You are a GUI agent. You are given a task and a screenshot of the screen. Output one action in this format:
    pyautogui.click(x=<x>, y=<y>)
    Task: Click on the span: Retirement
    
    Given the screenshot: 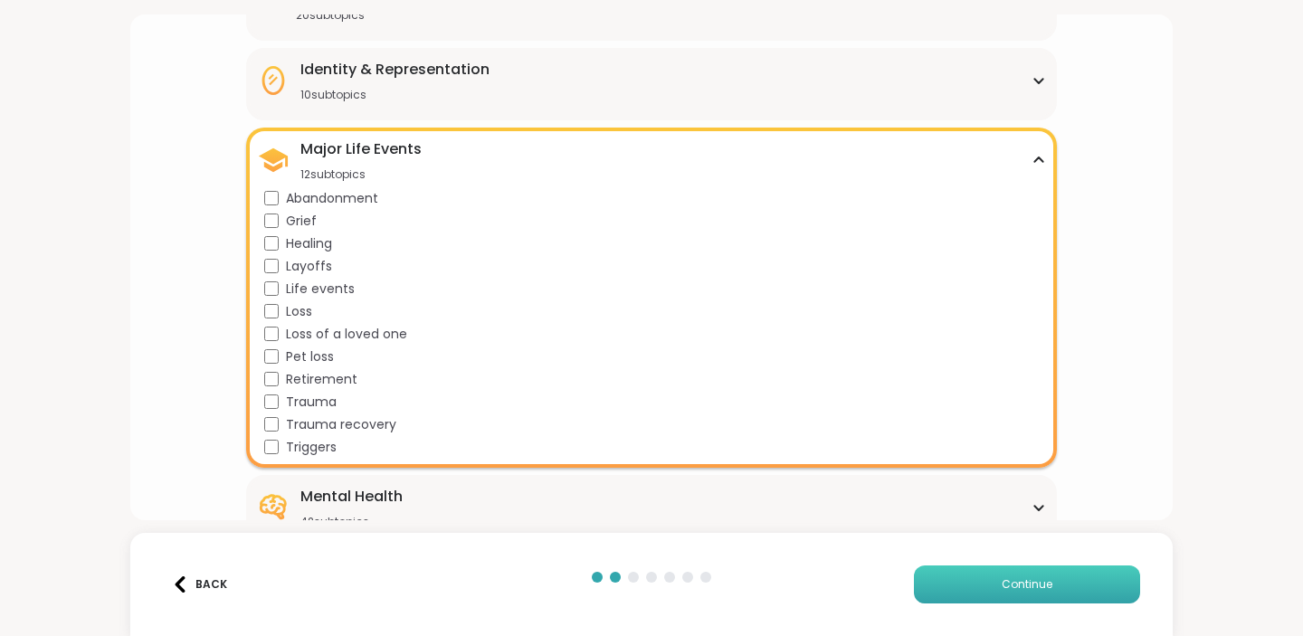 What is the action you would take?
    pyautogui.click(x=321, y=379)
    